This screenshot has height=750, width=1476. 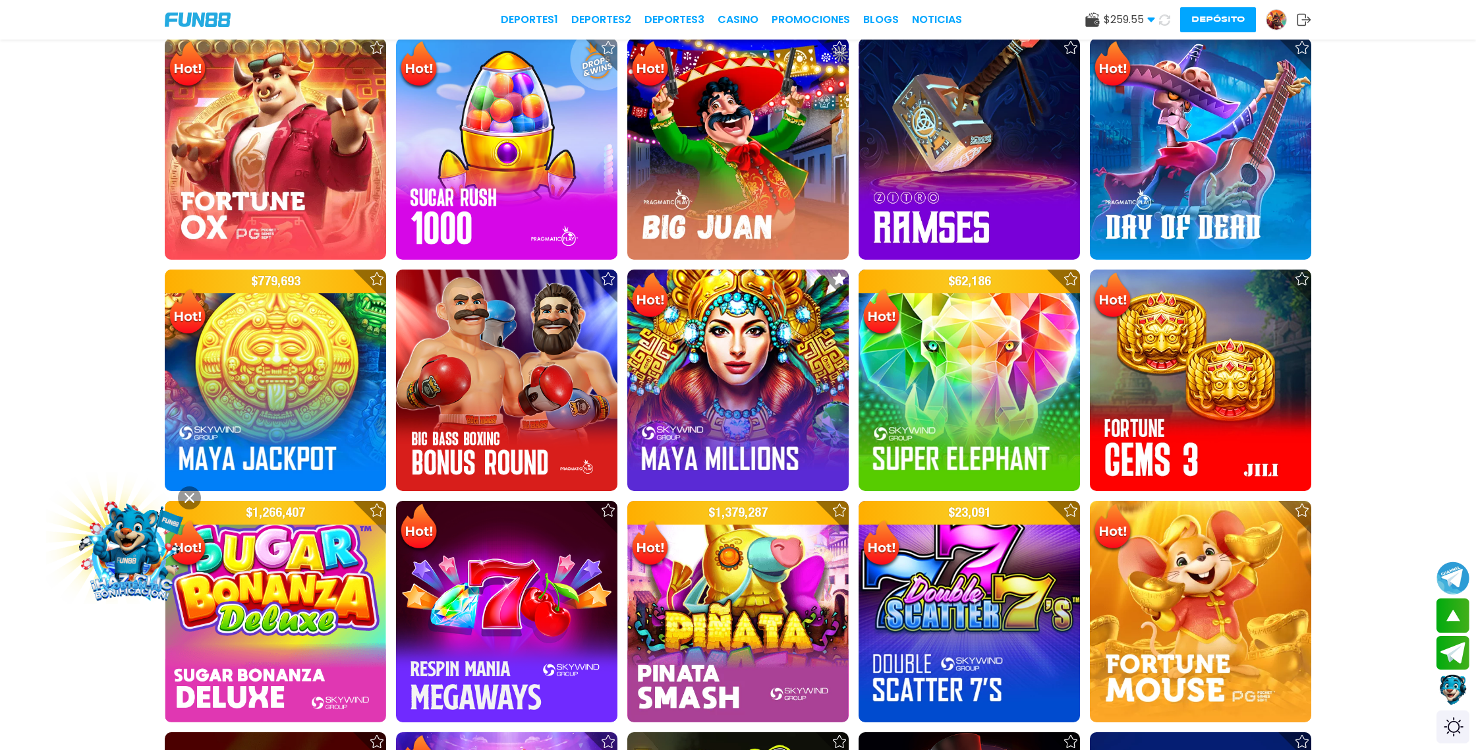 What do you see at coordinates (881, 20) in the screenshot?
I see `a: BLOGS` at bounding box center [881, 20].